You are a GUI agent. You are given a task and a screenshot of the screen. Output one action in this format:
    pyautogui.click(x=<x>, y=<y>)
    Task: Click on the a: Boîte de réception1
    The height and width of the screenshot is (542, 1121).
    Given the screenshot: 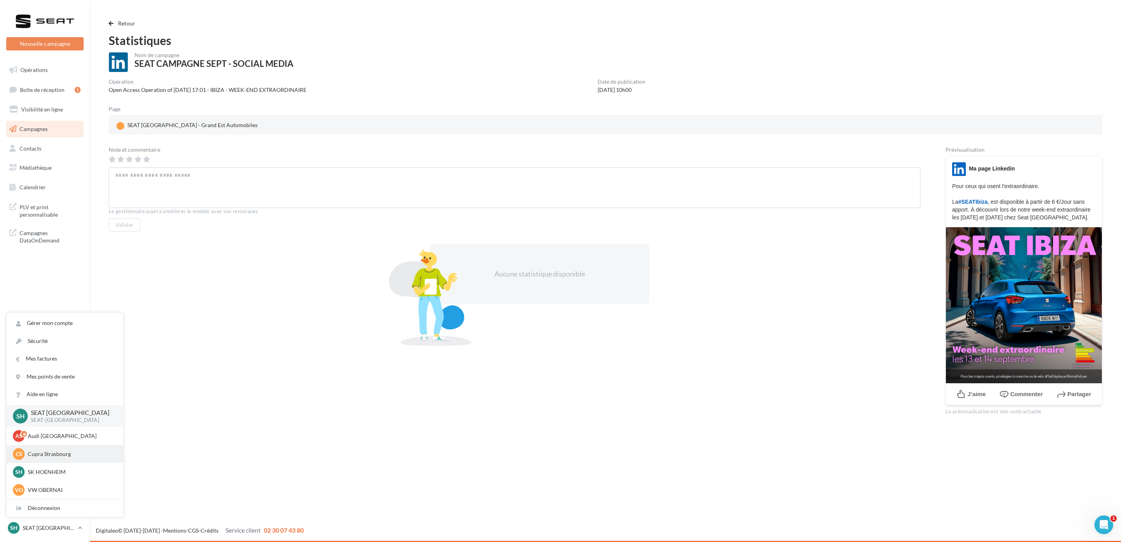 What is the action you would take?
    pyautogui.click(x=45, y=90)
    